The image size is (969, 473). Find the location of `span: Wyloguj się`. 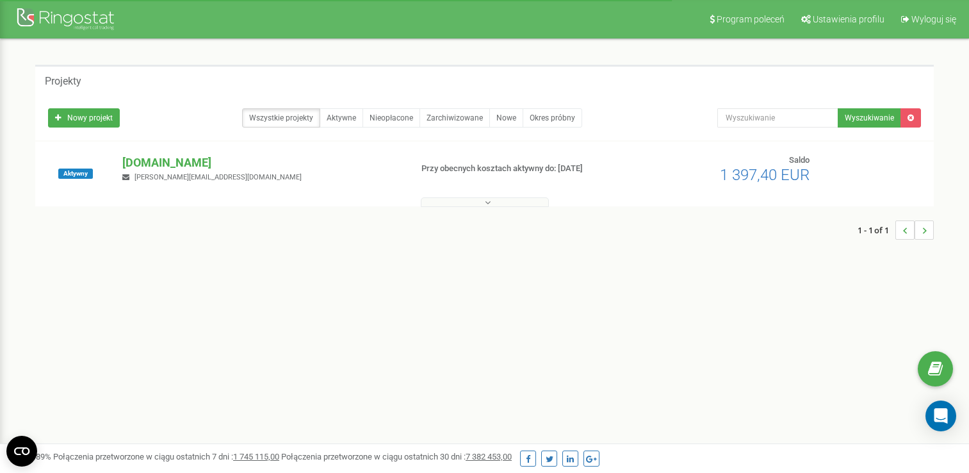

span: Wyloguj się is located at coordinates (934, 19).